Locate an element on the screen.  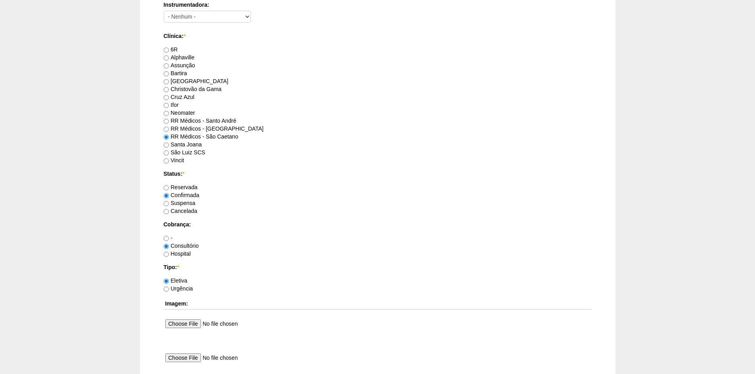
label: Cruz Azul is located at coordinates (179, 97).